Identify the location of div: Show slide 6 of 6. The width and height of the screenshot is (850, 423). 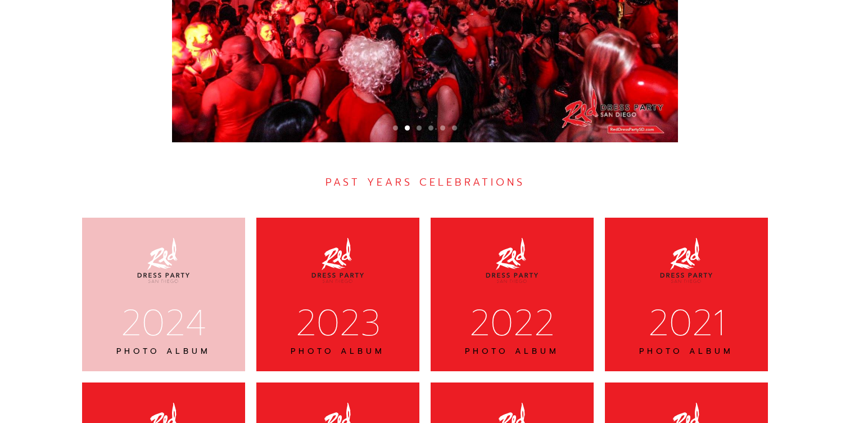
(454, 128).